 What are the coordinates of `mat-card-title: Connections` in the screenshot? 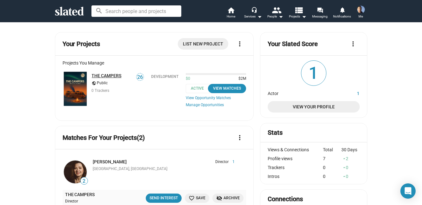 It's located at (285, 199).